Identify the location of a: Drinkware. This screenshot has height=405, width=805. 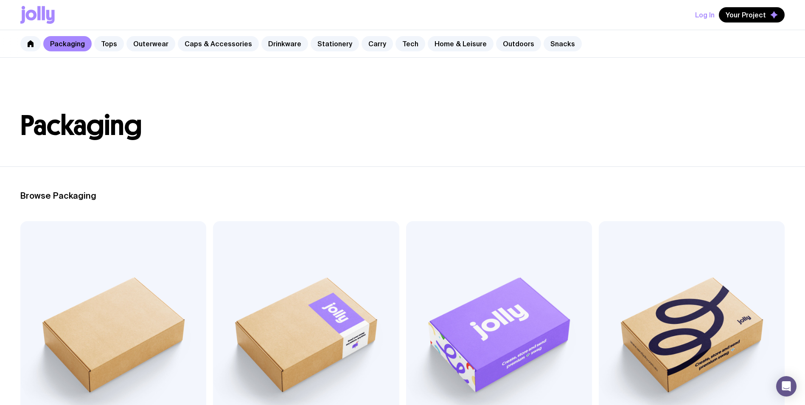
(285, 44).